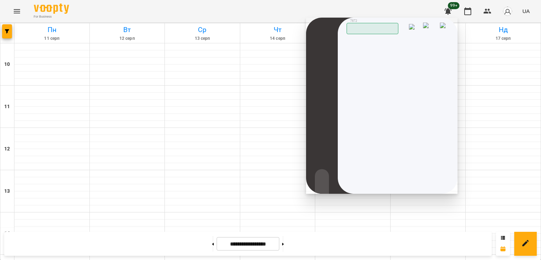  Describe the element at coordinates (526, 11) in the screenshot. I see `span: UA` at that location.